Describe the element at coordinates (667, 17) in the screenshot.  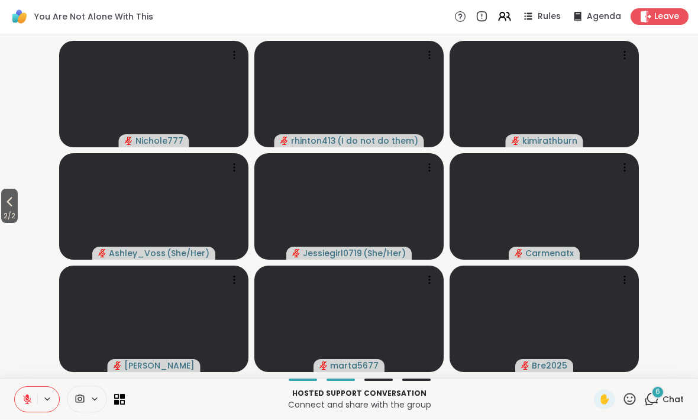
I see `span: Leave` at that location.